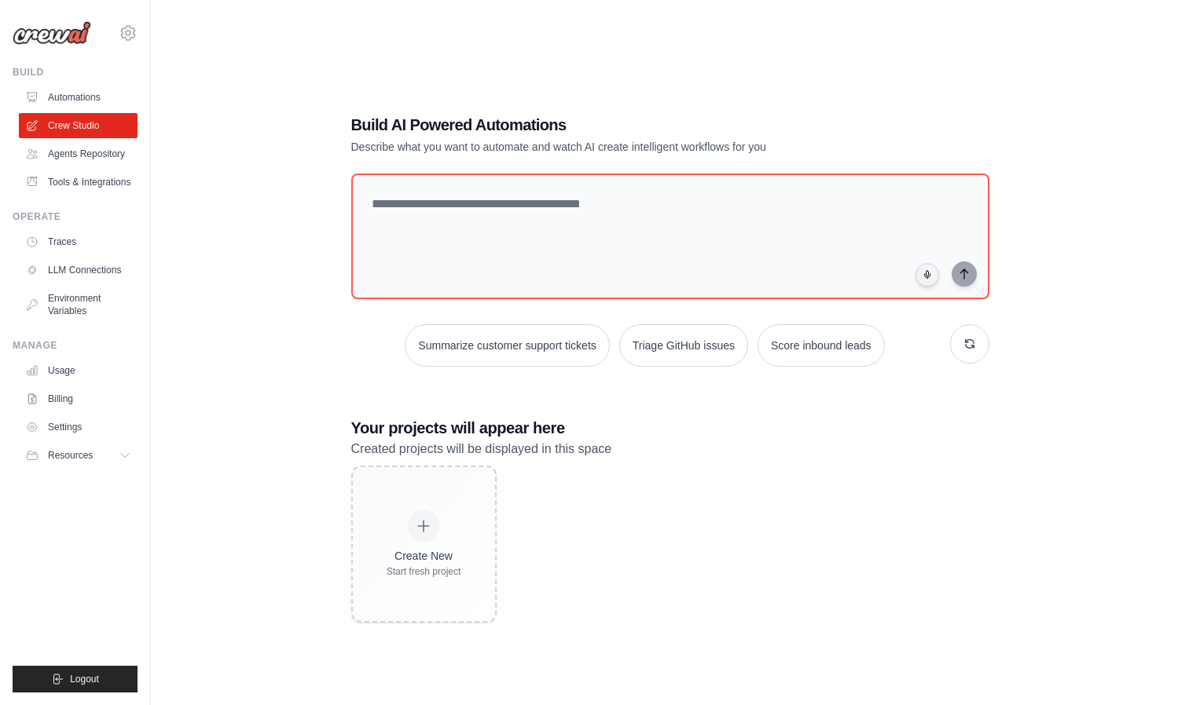 The width and height of the screenshot is (1189, 705). I want to click on button: Get new suggestions, so click(969, 344).